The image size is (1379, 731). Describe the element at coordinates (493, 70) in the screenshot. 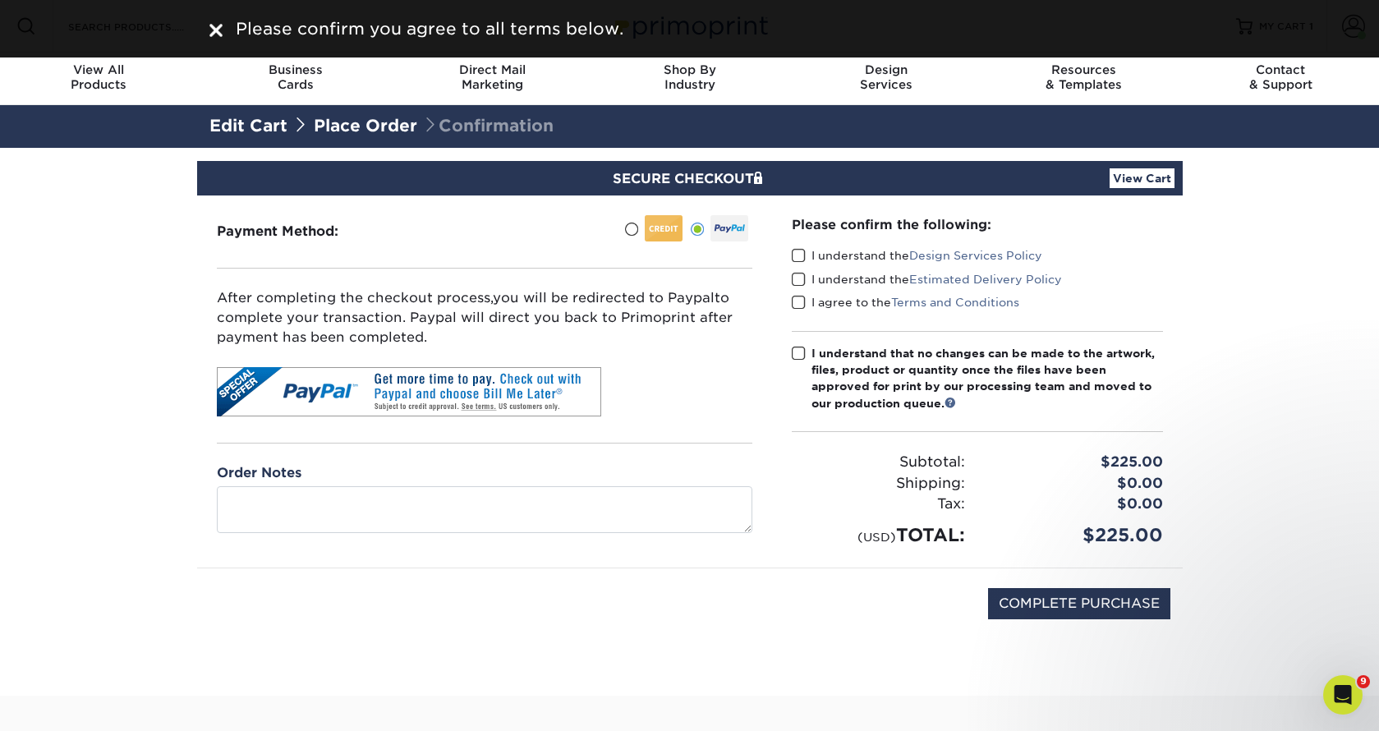

I see `span: Direct Mail` at that location.